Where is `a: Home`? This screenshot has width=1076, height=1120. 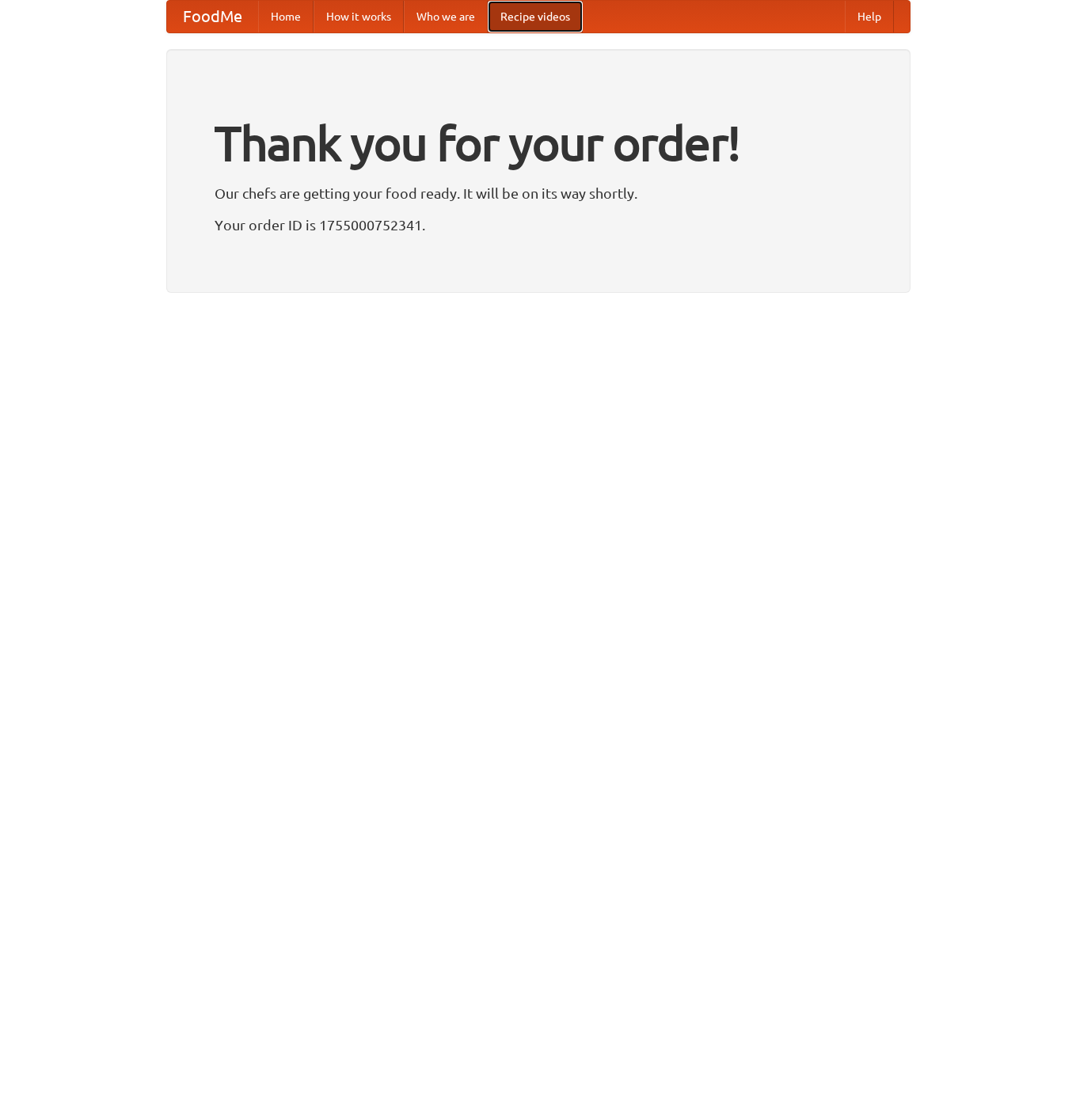
a: Home is located at coordinates (285, 17).